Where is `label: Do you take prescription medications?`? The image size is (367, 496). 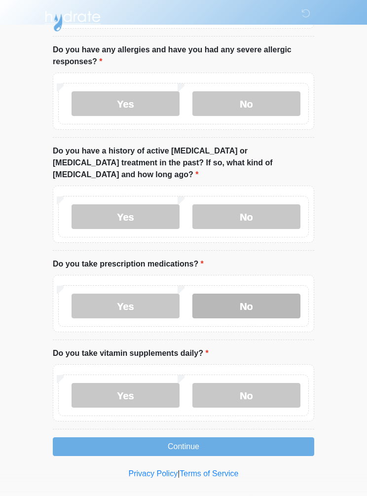
label: Do you take prescription medications? is located at coordinates (128, 264).